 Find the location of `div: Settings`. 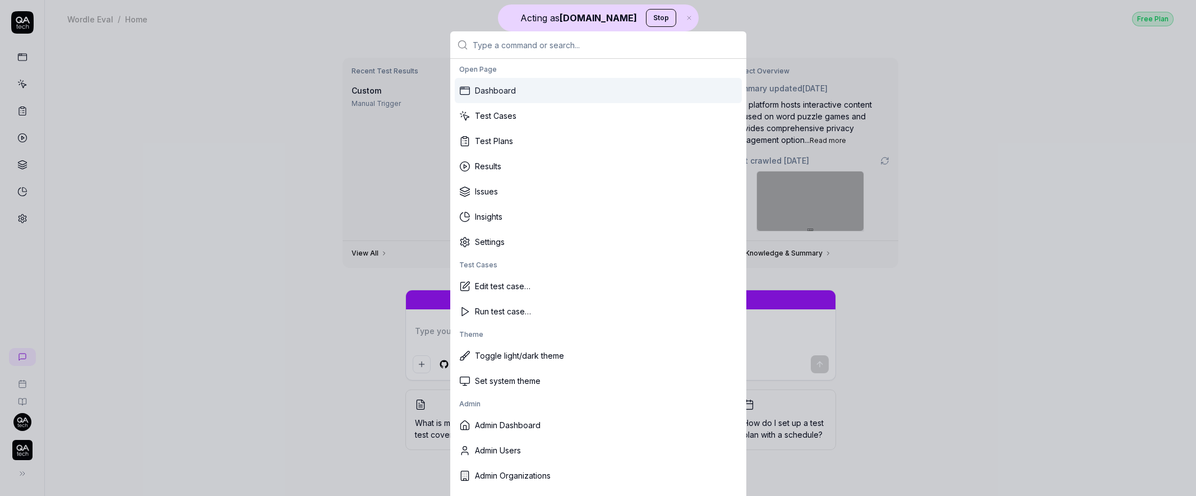

div: Settings is located at coordinates (598, 242).